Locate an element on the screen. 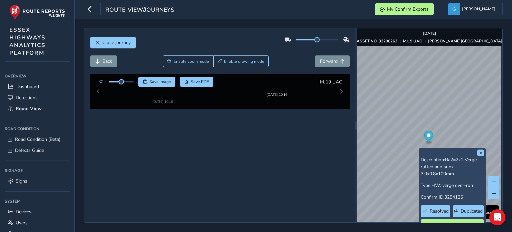 This screenshot has width=512, height=232. p: Confirm ID: is located at coordinates (452, 197).